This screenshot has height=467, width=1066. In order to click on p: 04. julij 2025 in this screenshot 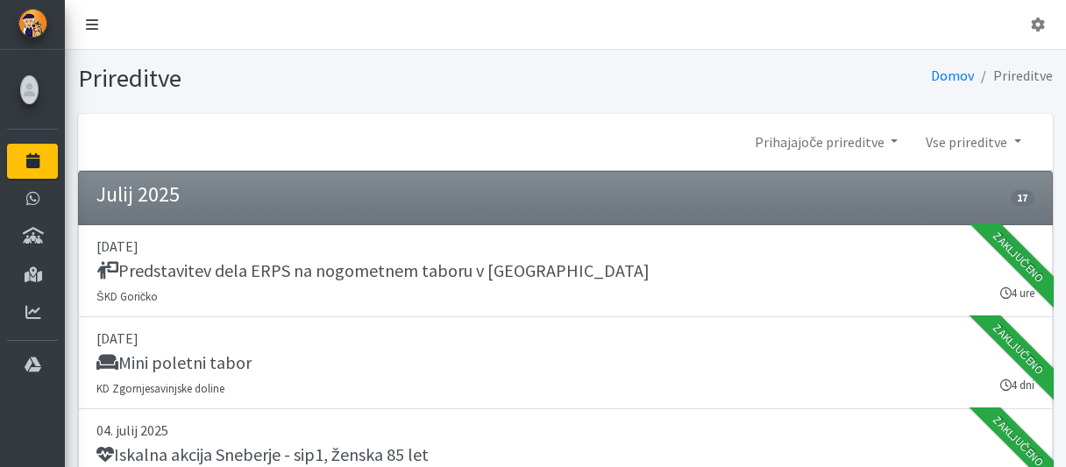, I will do `click(564, 430)`.